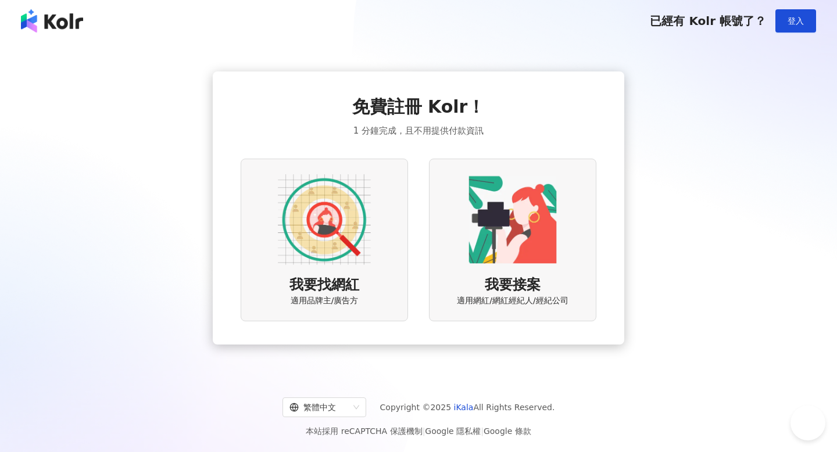  What do you see at coordinates (324, 220) in the screenshot?
I see `img: AD identity option` at bounding box center [324, 220].